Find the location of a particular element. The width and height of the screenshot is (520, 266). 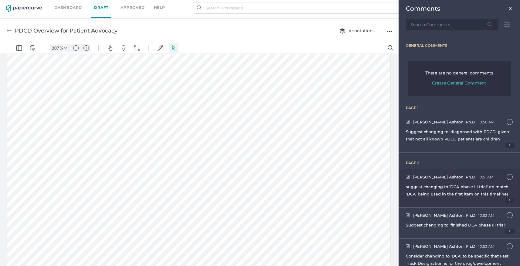

input: Set zoom is located at coordinates (55, 5).